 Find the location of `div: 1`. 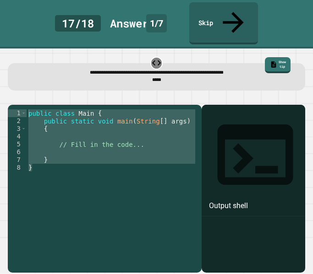

div: 1 is located at coordinates (17, 113).